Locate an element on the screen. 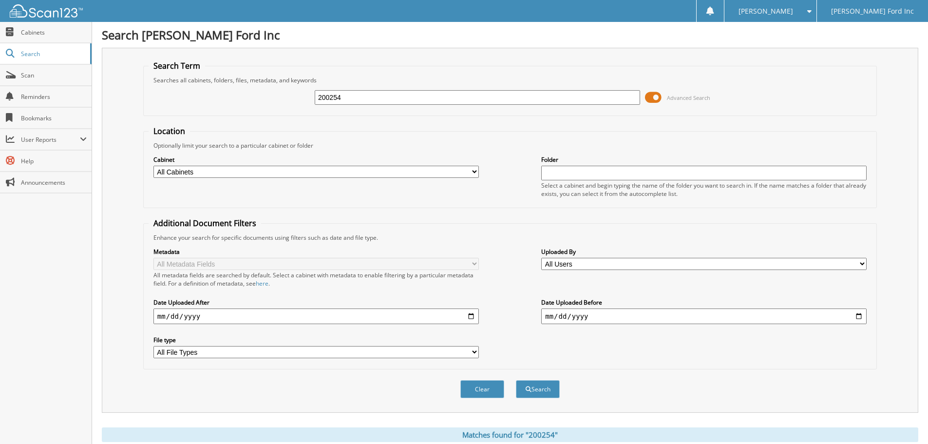 The height and width of the screenshot is (444, 928). legend: Additional Document Filters is located at coordinates (205, 223).